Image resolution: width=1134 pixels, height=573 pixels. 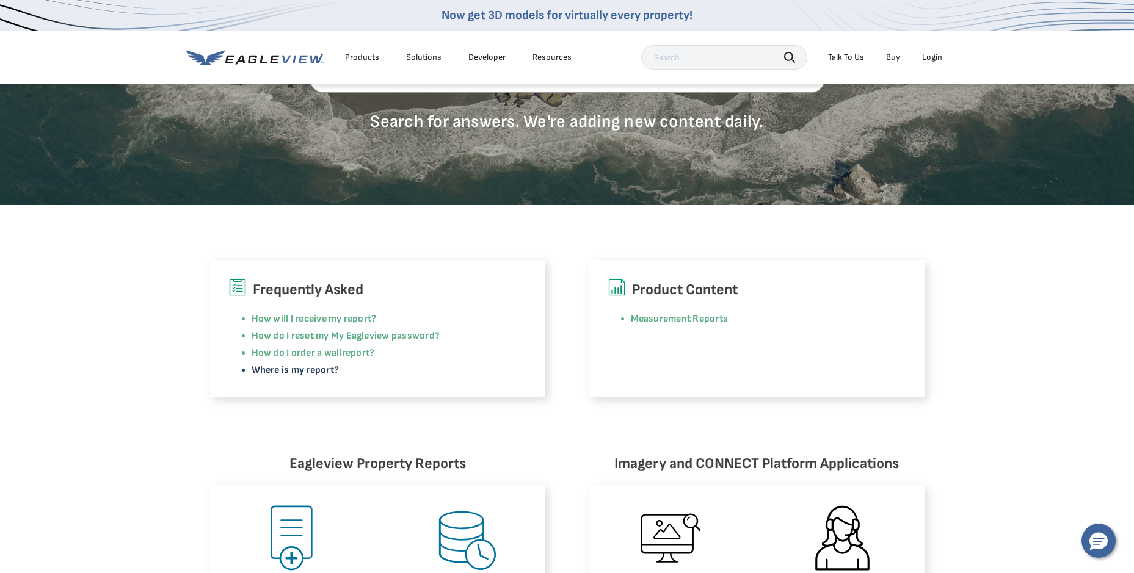 What do you see at coordinates (724, 57) in the screenshot?
I see `input: Search` at bounding box center [724, 57].